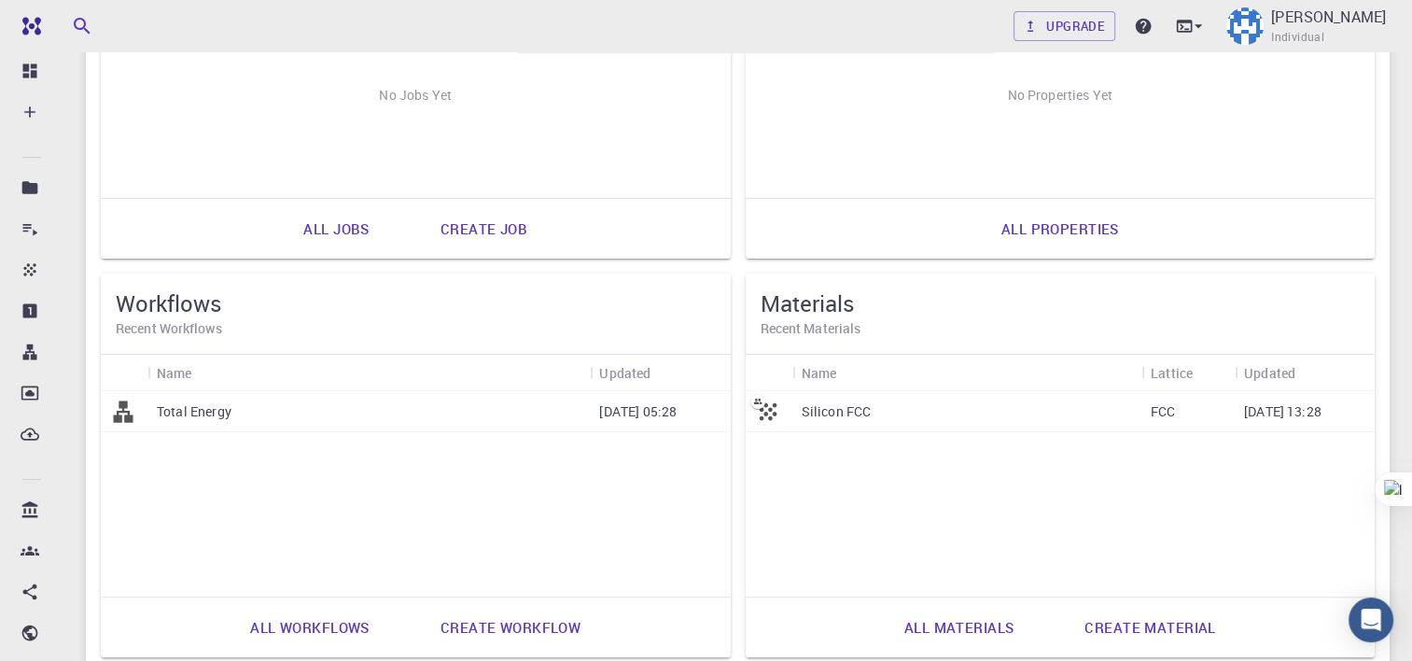 The image size is (1412, 661). I want to click on h5: Workflows, so click(415, 303).